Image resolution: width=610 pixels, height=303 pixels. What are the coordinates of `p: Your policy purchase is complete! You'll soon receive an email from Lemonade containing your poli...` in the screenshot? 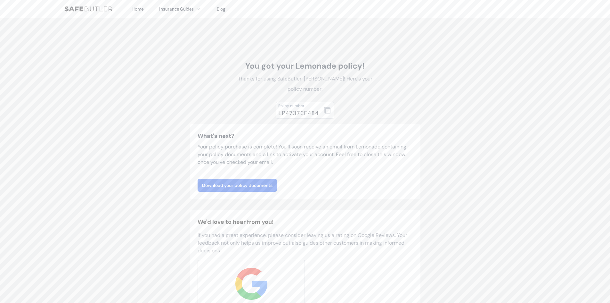 It's located at (305, 154).